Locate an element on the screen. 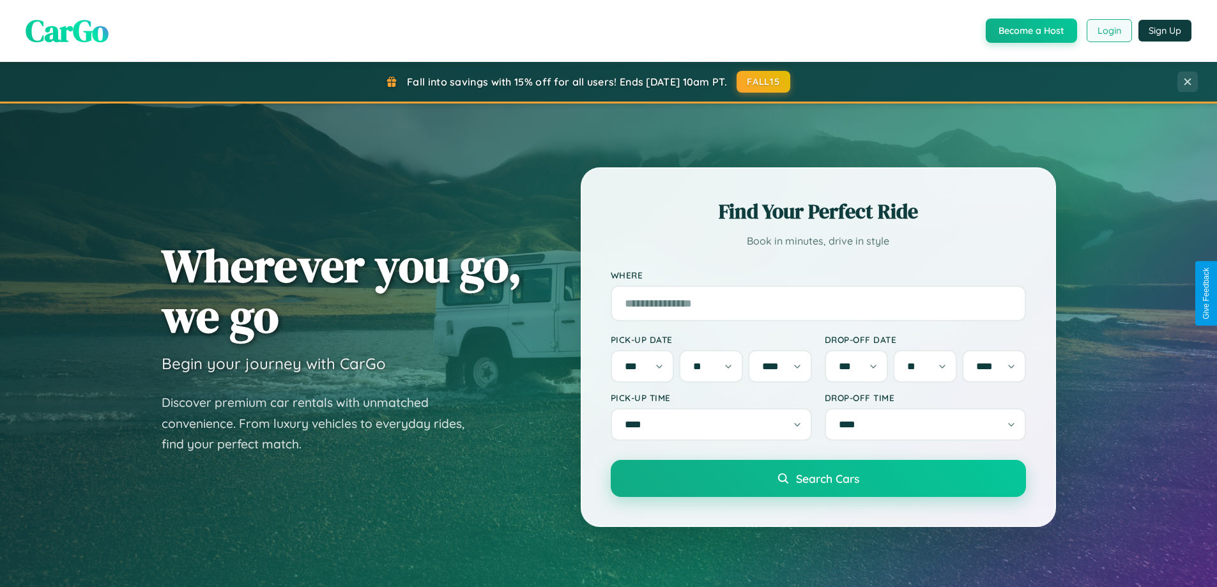  label: Pick-up Date is located at coordinates (711, 339).